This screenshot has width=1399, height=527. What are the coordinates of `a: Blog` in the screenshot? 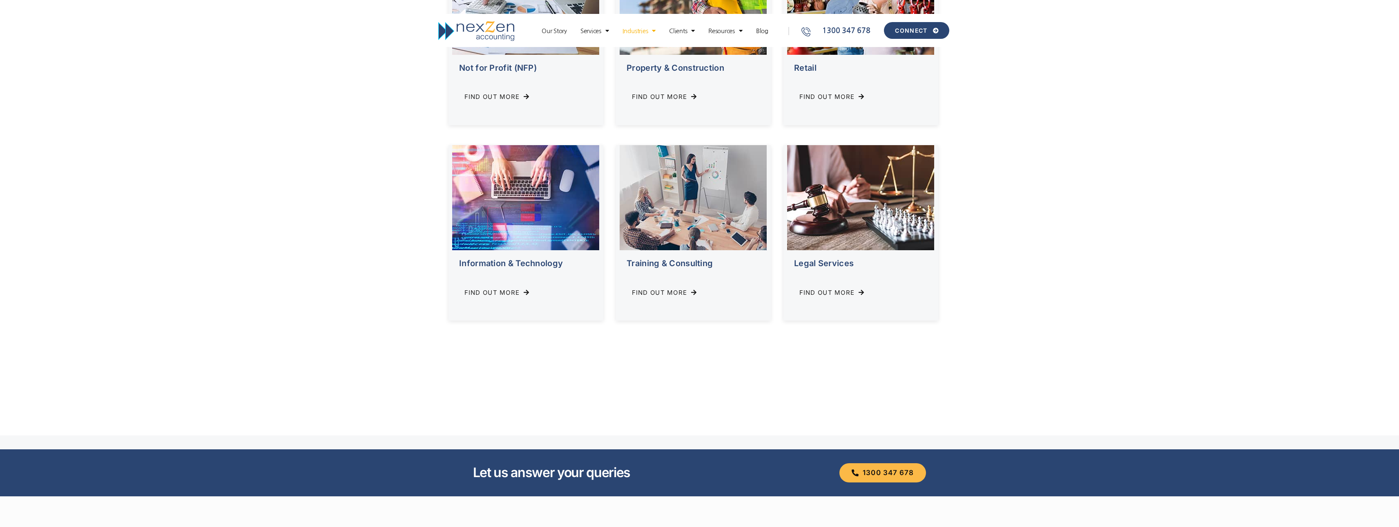 It's located at (762, 31).